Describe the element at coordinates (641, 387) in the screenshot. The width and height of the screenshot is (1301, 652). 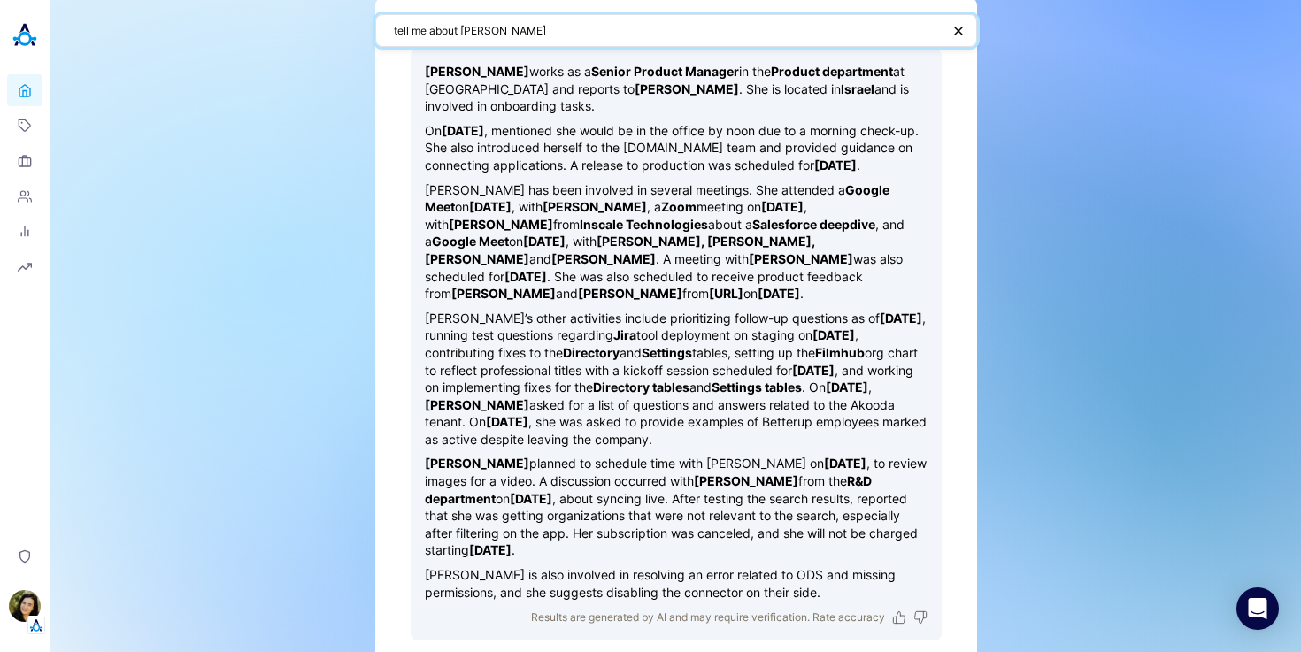
I see `strong: Directory tables` at that location.